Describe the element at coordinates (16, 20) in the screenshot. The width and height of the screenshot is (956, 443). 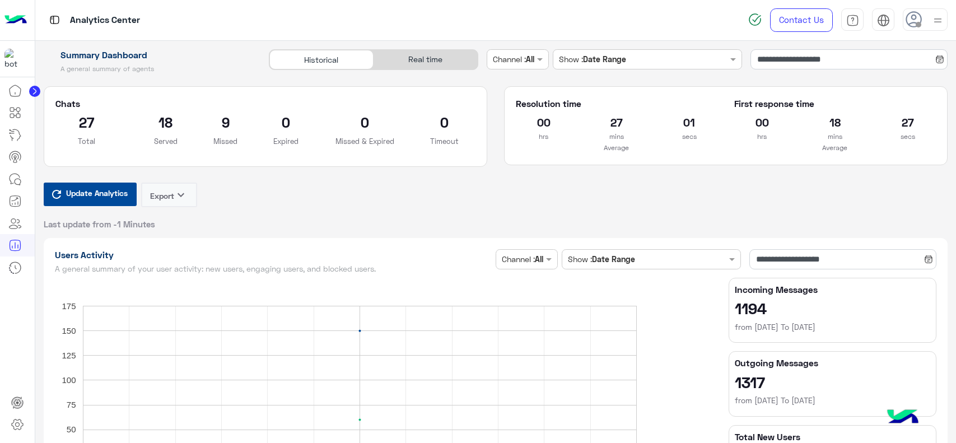
I see `img: Logo` at that location.